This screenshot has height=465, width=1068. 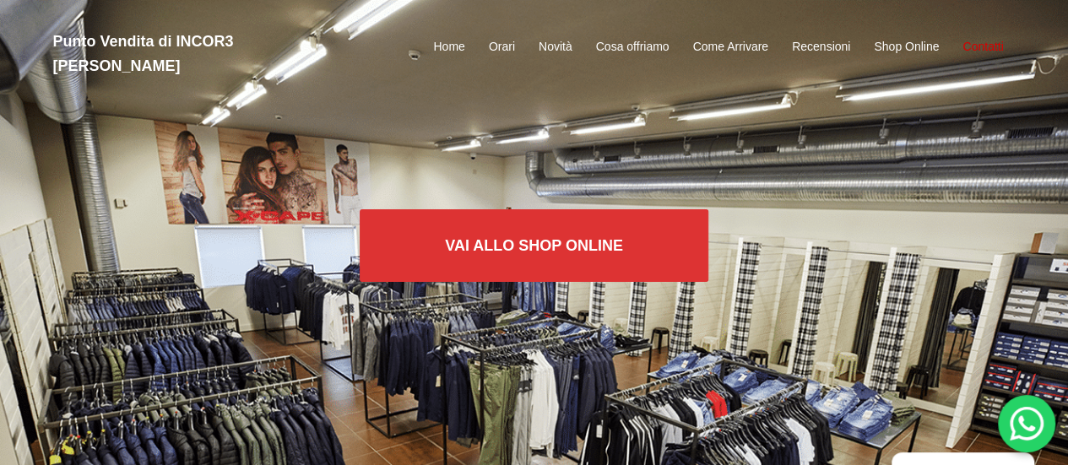 What do you see at coordinates (633, 47) in the screenshot?
I see `a: Cosa offriamo` at bounding box center [633, 47].